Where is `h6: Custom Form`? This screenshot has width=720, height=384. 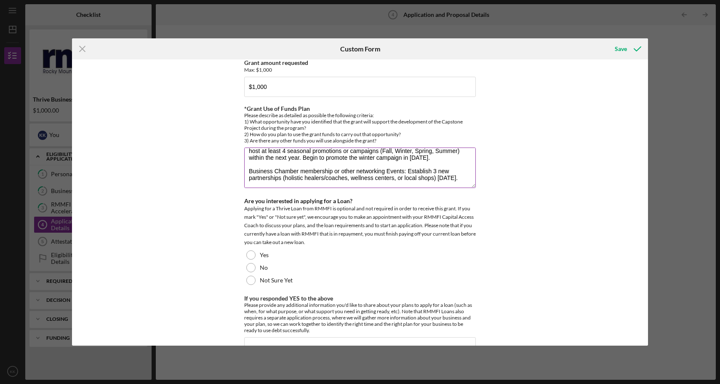 h6: Custom Form is located at coordinates (360, 49).